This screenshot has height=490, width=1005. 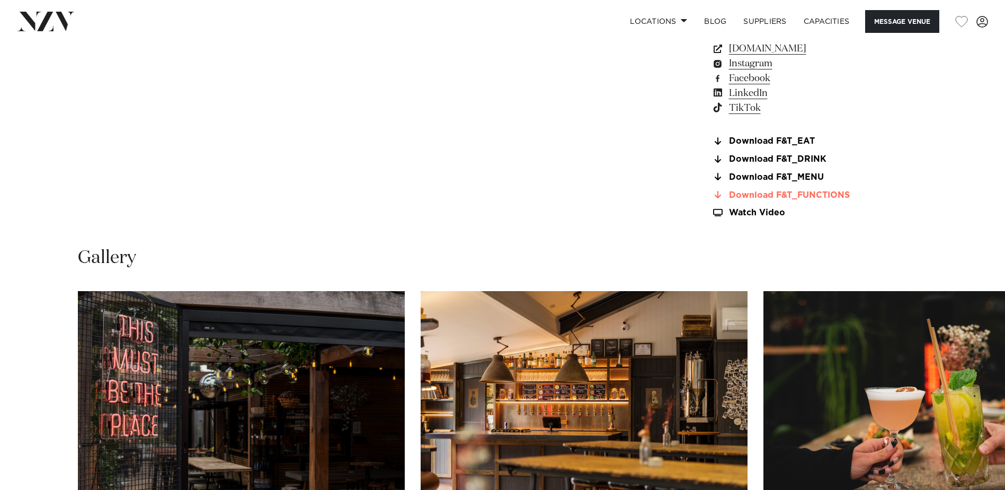 I want to click on img: nzv-logo.png, so click(x=46, y=21).